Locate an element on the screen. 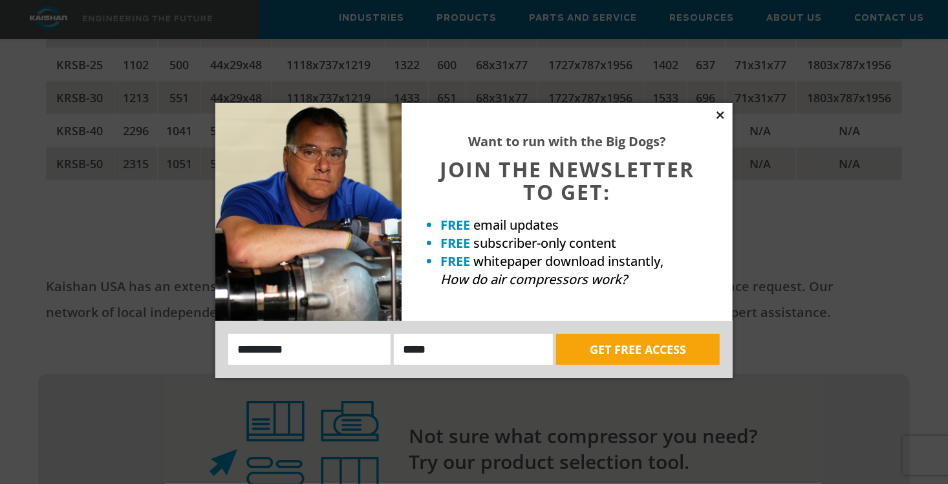 The width and height of the screenshot is (948, 484). span: JOIN THE NEWSLETTER TO GET: is located at coordinates (567, 180).